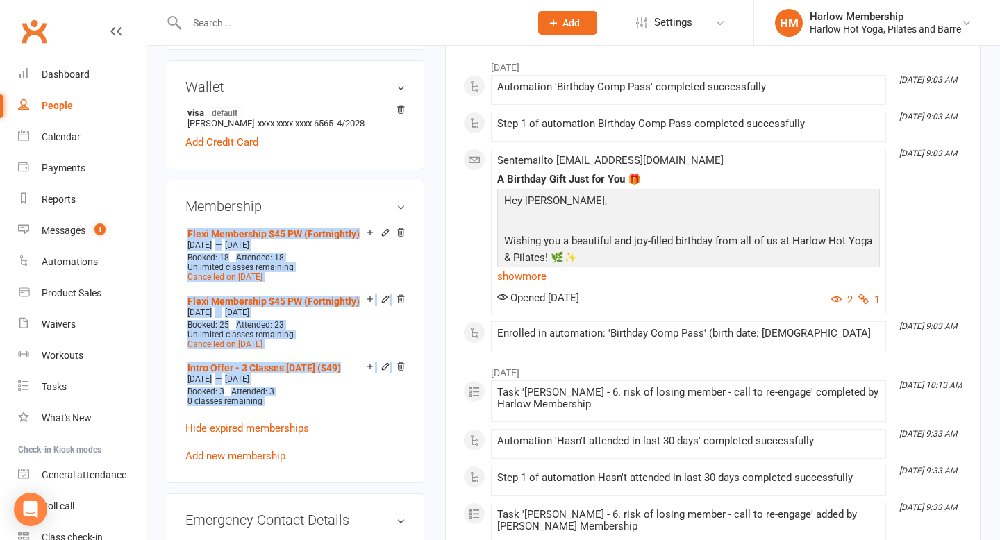 This screenshot has height=540, width=1000. What do you see at coordinates (57, 106) in the screenshot?
I see `div: People` at bounding box center [57, 106].